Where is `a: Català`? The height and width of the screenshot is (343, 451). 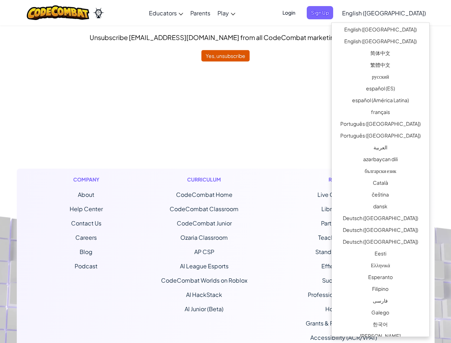
a: Català is located at coordinates (381, 184).